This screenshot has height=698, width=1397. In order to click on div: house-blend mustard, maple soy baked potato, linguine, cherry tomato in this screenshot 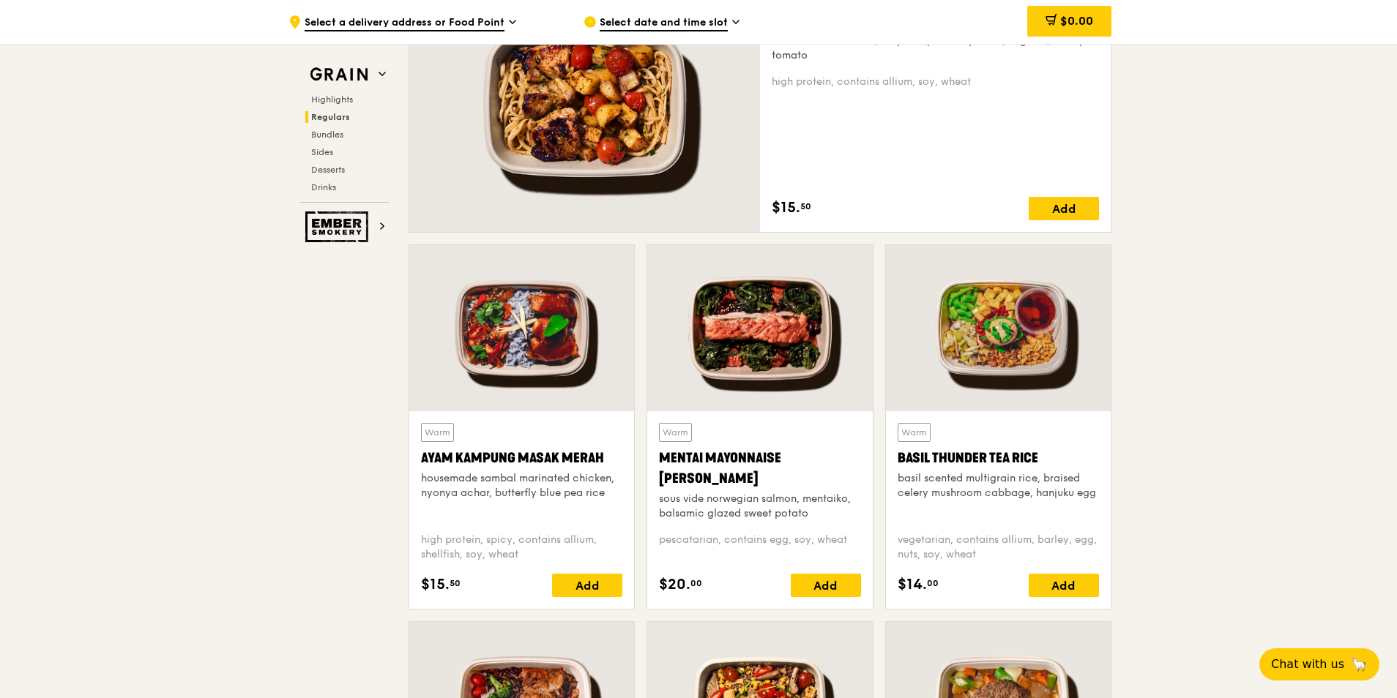, I will do `click(935, 48)`.